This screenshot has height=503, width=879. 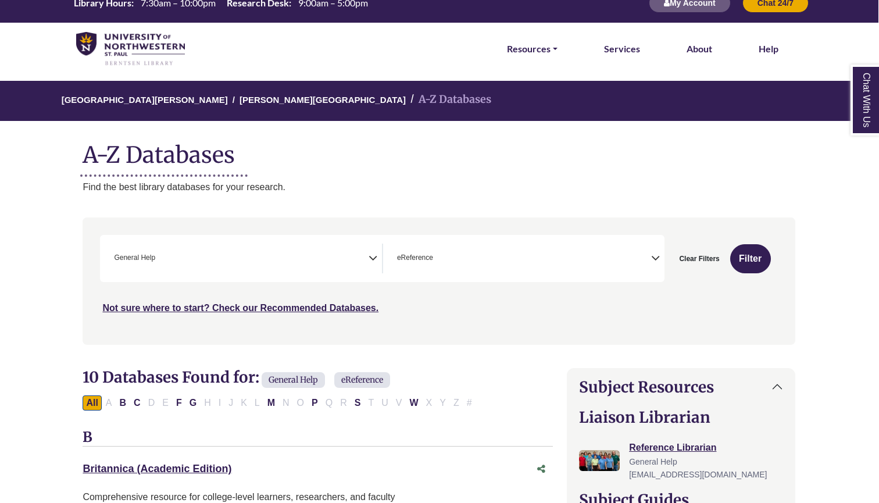 I want to click on button: Subject Resources, so click(x=681, y=387).